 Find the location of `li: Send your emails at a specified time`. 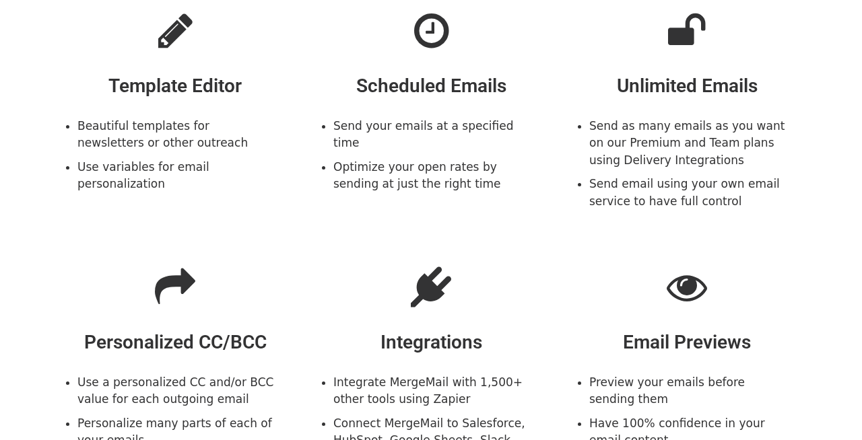

li: Send your emails at a specified time is located at coordinates (434, 135).